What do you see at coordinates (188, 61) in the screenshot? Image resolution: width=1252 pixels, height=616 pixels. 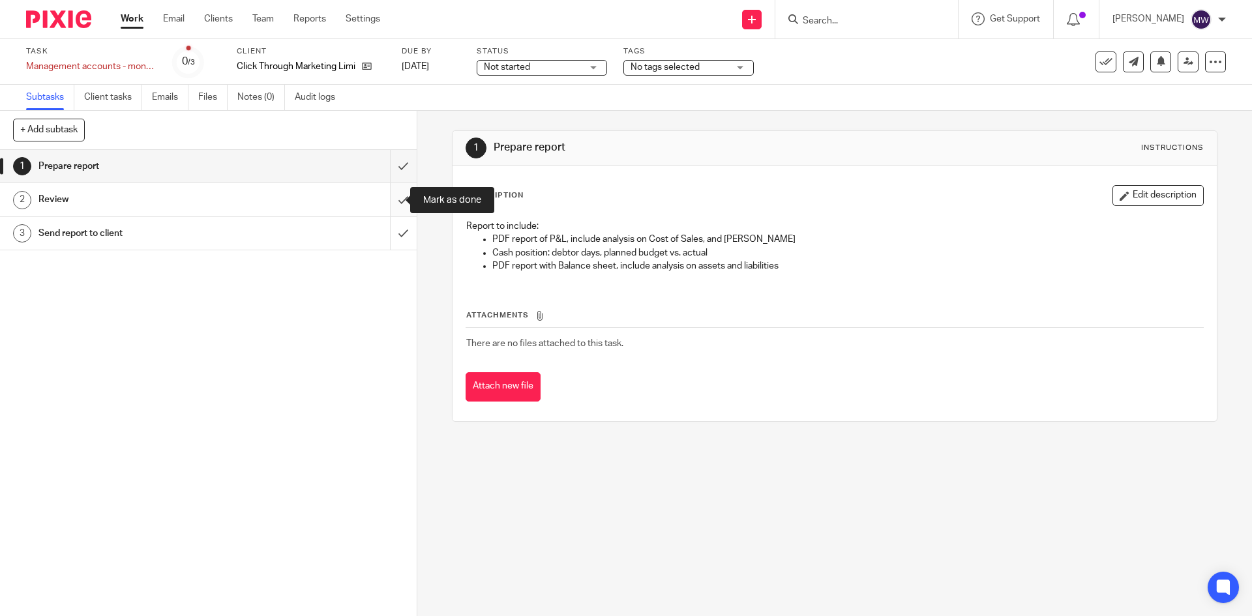 I see `div: 0` at bounding box center [188, 61].